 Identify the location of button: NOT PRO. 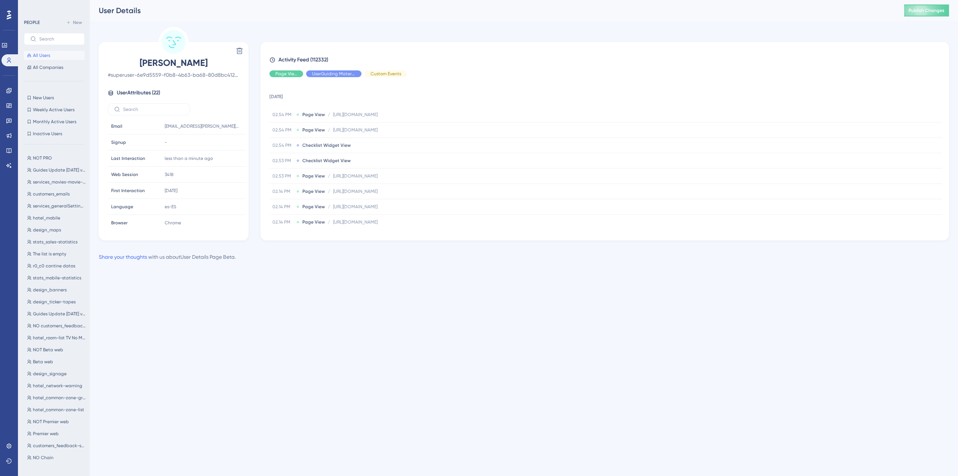
(57, 158).